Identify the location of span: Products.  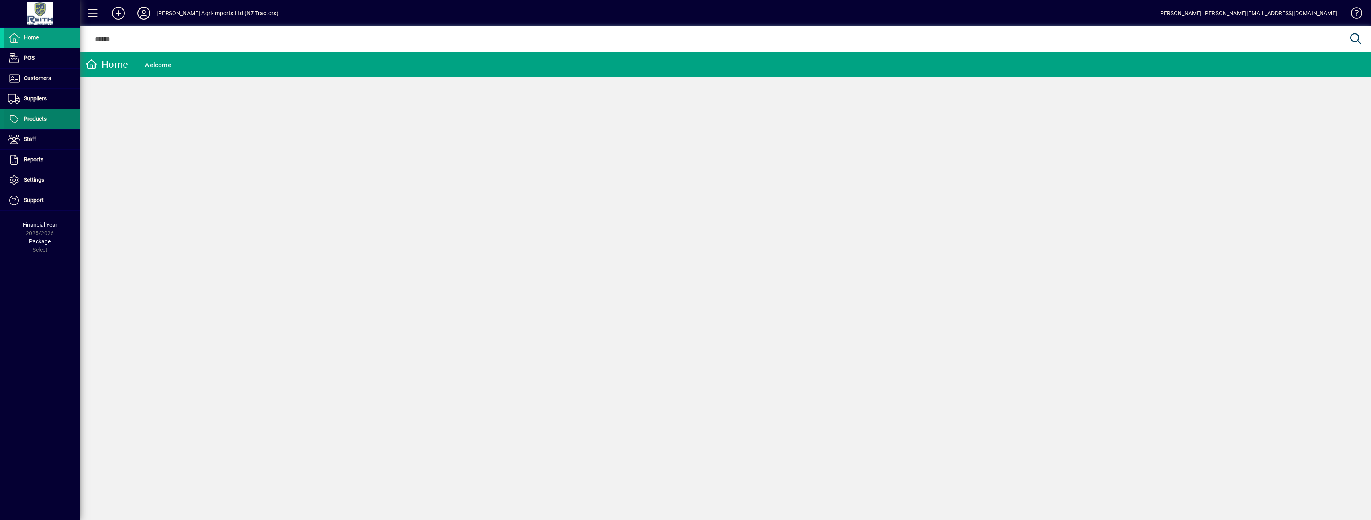
(35, 119).